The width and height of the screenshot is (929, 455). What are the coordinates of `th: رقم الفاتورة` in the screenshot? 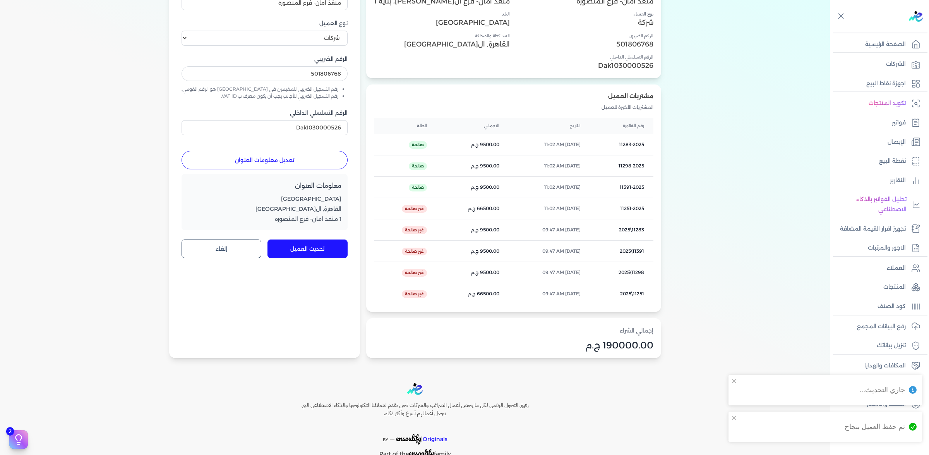 It's located at (621, 126).